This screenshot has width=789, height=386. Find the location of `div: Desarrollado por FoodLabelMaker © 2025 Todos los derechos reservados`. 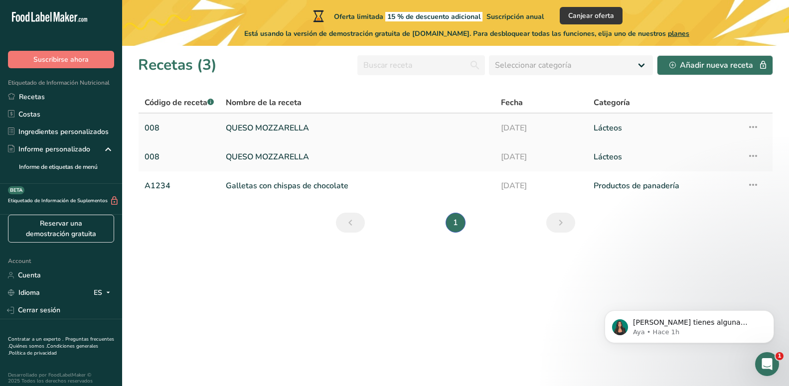

div: Desarrollado por FoodLabelMaker © 2025 Todos los derechos reservados is located at coordinates (61, 378).